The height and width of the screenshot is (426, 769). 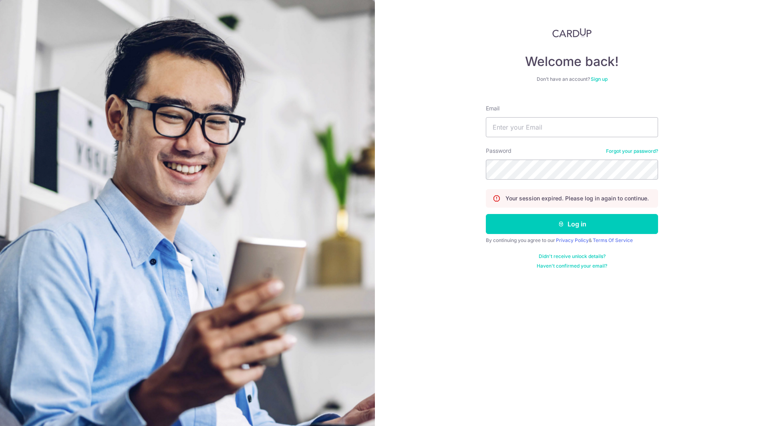 What do you see at coordinates (572, 257) in the screenshot?
I see `a: Didn't receive unlock details?` at bounding box center [572, 257].